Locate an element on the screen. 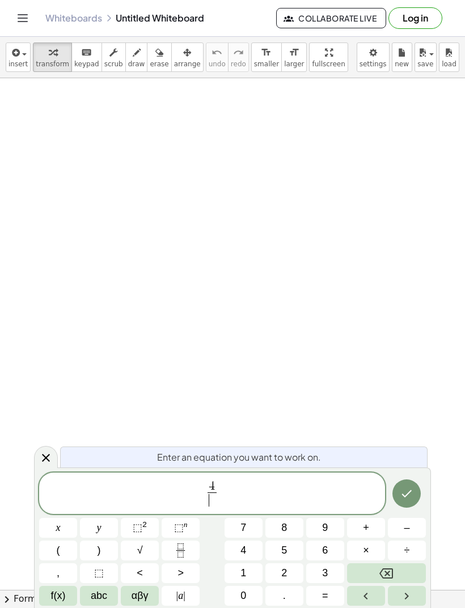 The height and width of the screenshot is (608, 465). button: Less than is located at coordinates (139, 573).